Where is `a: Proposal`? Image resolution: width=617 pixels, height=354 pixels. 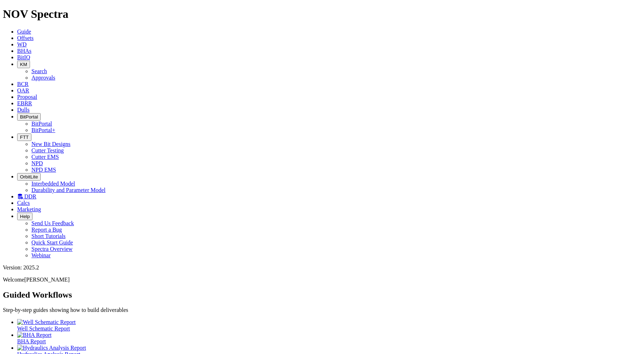 a: Proposal is located at coordinates (27, 97).